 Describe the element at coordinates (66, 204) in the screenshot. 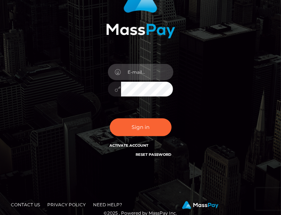

I see `a: Privacy Policy` at that location.